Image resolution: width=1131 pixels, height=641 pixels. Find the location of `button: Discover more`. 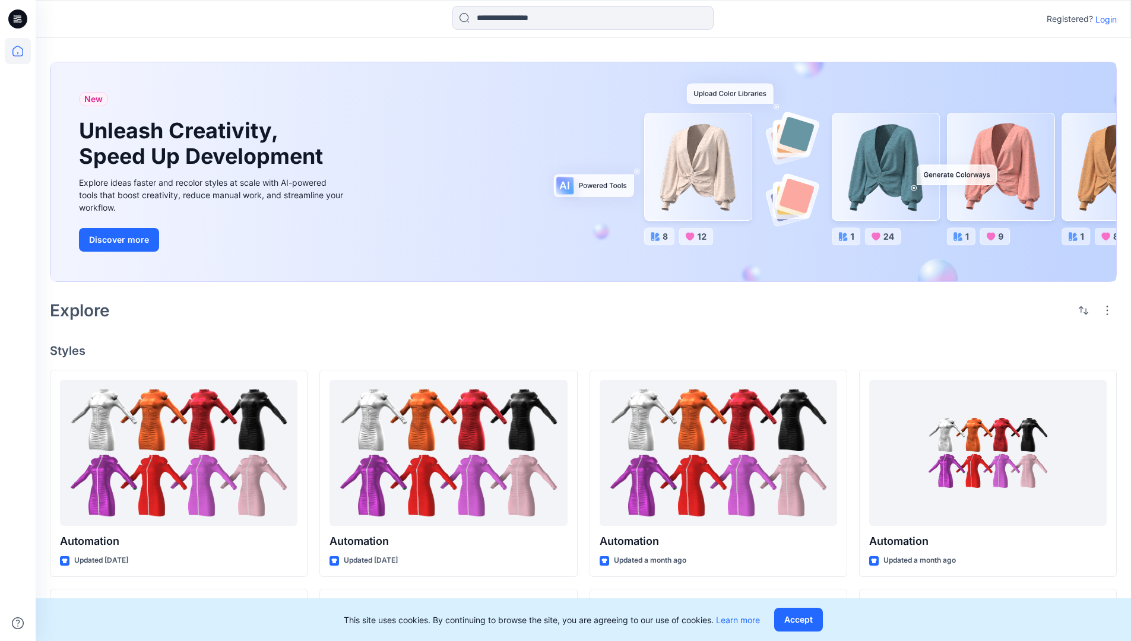

button: Discover more is located at coordinates (119, 240).